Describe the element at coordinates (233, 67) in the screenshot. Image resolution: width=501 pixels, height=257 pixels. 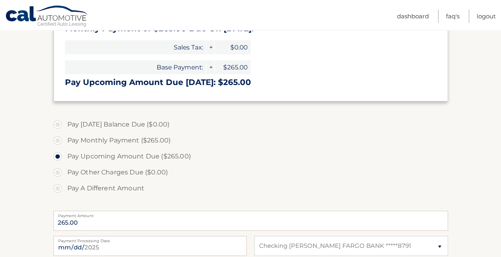
I see `span: $265.00` at that location.